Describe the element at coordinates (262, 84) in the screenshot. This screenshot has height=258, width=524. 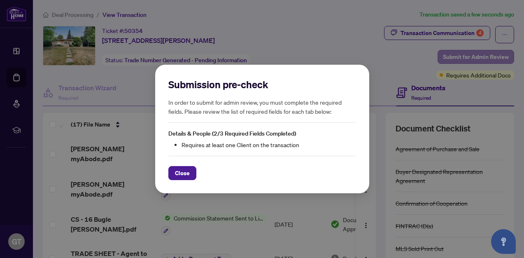
I see `h2: Submission pre-check` at that location.